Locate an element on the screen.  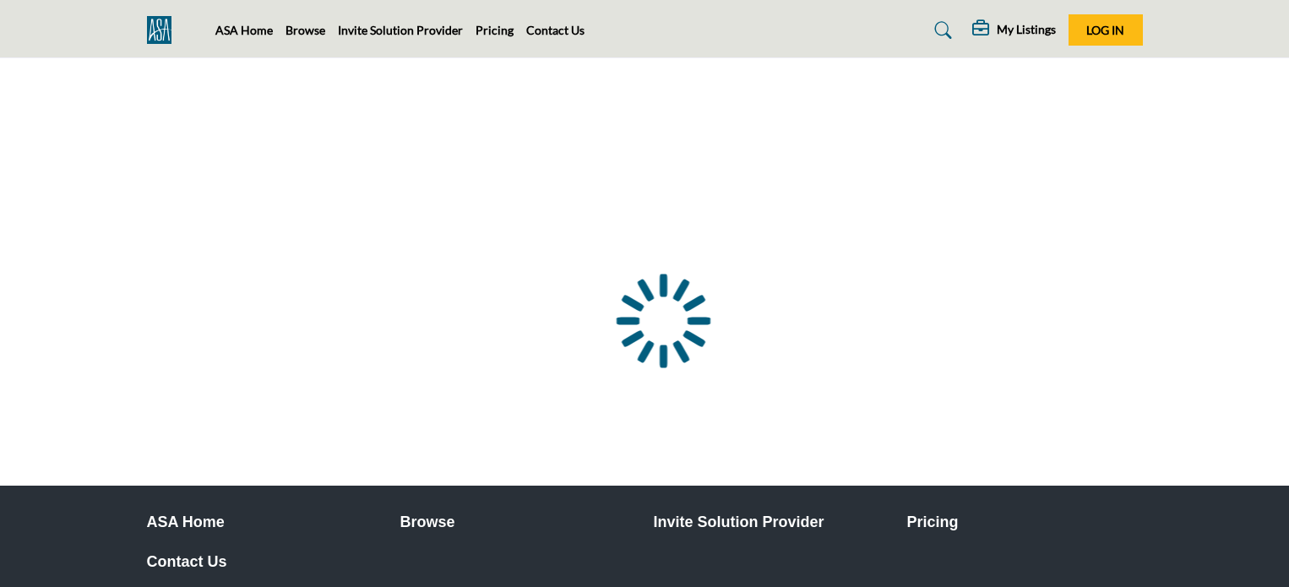
p: Pricing is located at coordinates (1025, 522).